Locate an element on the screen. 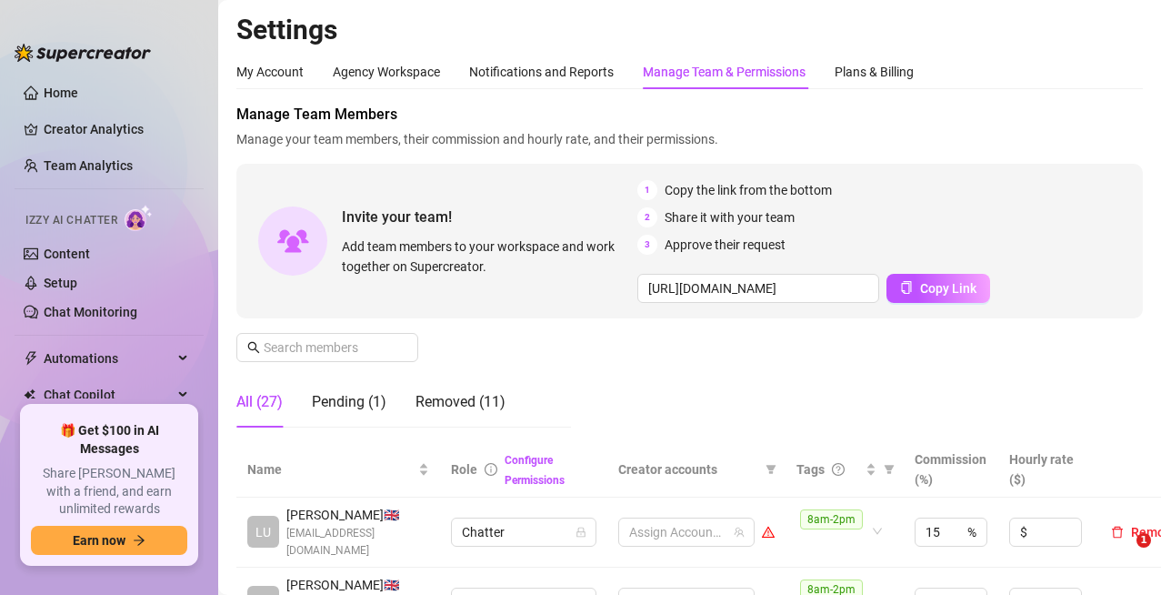 This screenshot has width=1161, height=595. img: AI Chatter is located at coordinates (138, 217).